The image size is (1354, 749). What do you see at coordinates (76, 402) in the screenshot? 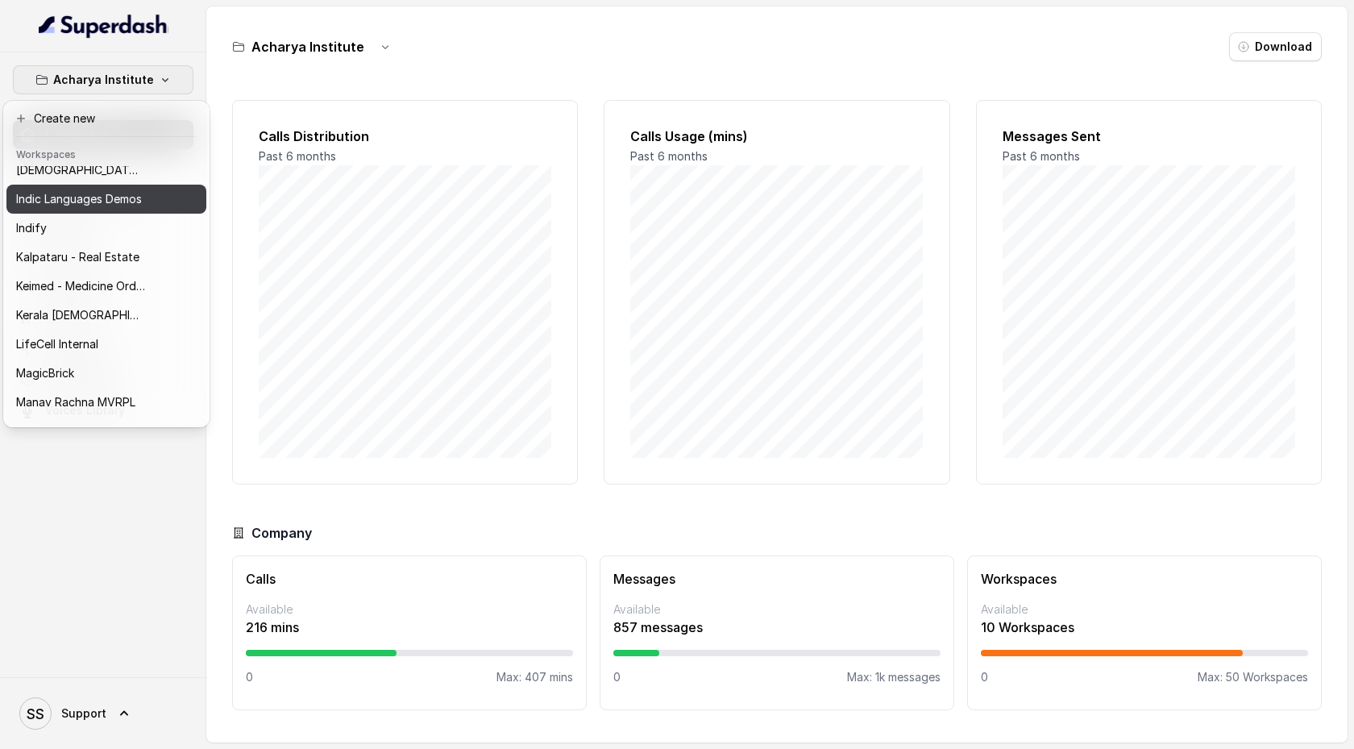
I see `p: Manav Rachna MVRPL` at bounding box center [76, 402].